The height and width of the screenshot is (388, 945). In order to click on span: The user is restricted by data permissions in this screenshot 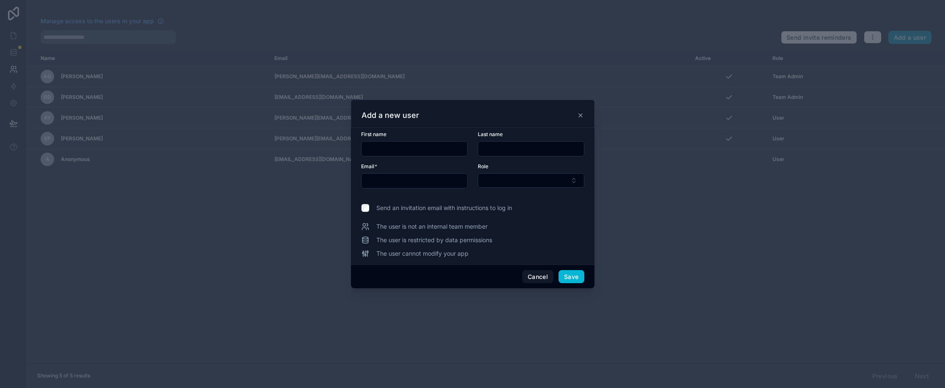, I will do `click(434, 240)`.